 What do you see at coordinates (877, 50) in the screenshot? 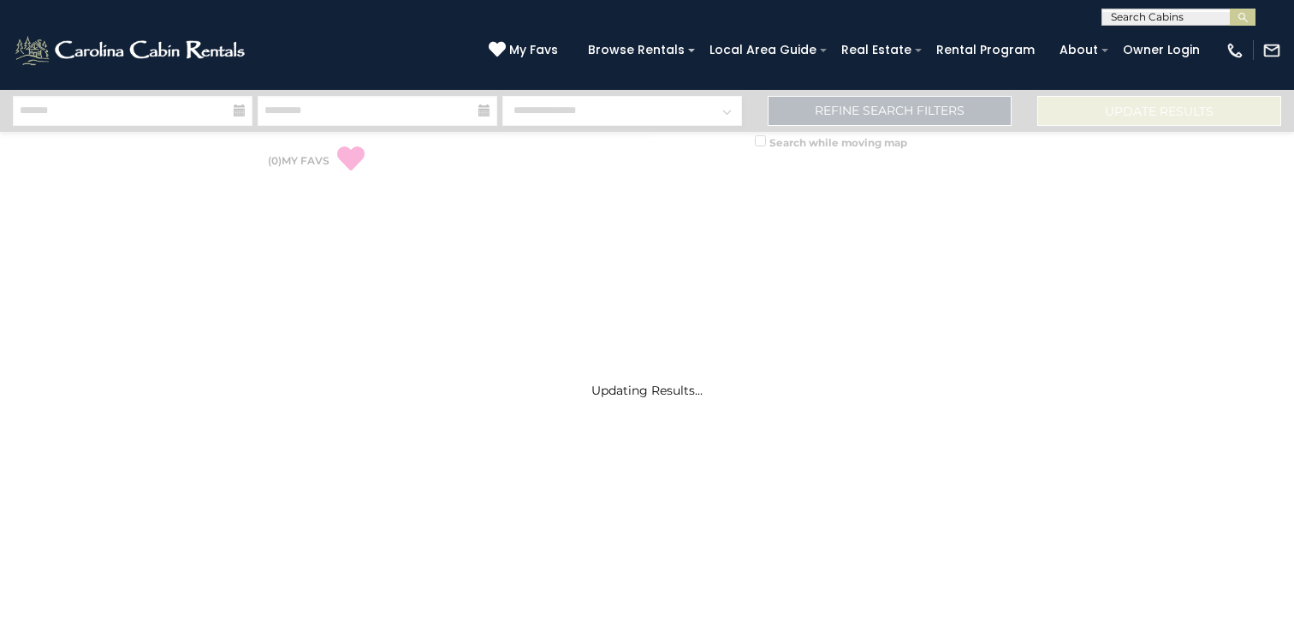
I see `a: Real Estate` at bounding box center [877, 50].